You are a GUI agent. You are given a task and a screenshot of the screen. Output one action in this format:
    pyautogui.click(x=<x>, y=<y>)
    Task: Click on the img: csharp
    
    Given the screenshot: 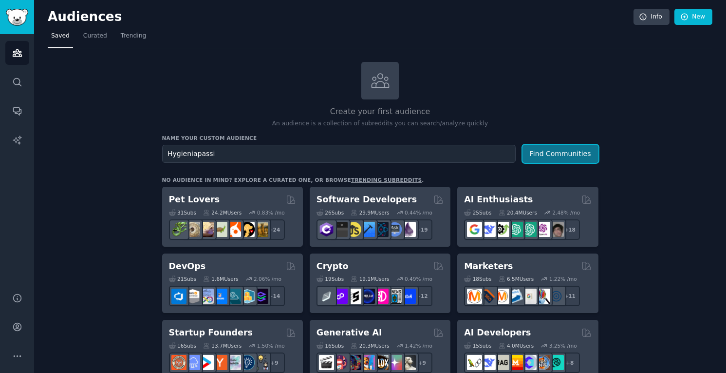 What is the action you would take?
    pyautogui.click(x=326, y=229)
    